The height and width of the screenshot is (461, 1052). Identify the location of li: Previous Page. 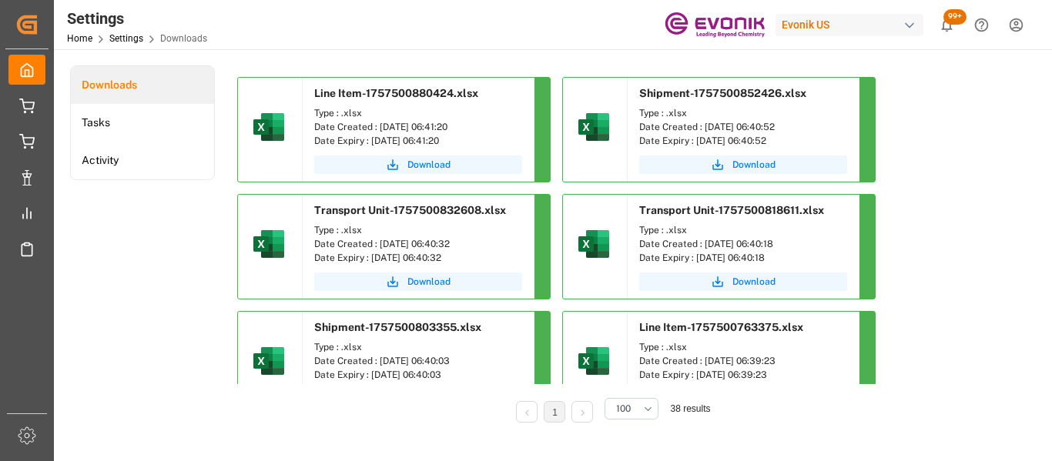
(527, 412).